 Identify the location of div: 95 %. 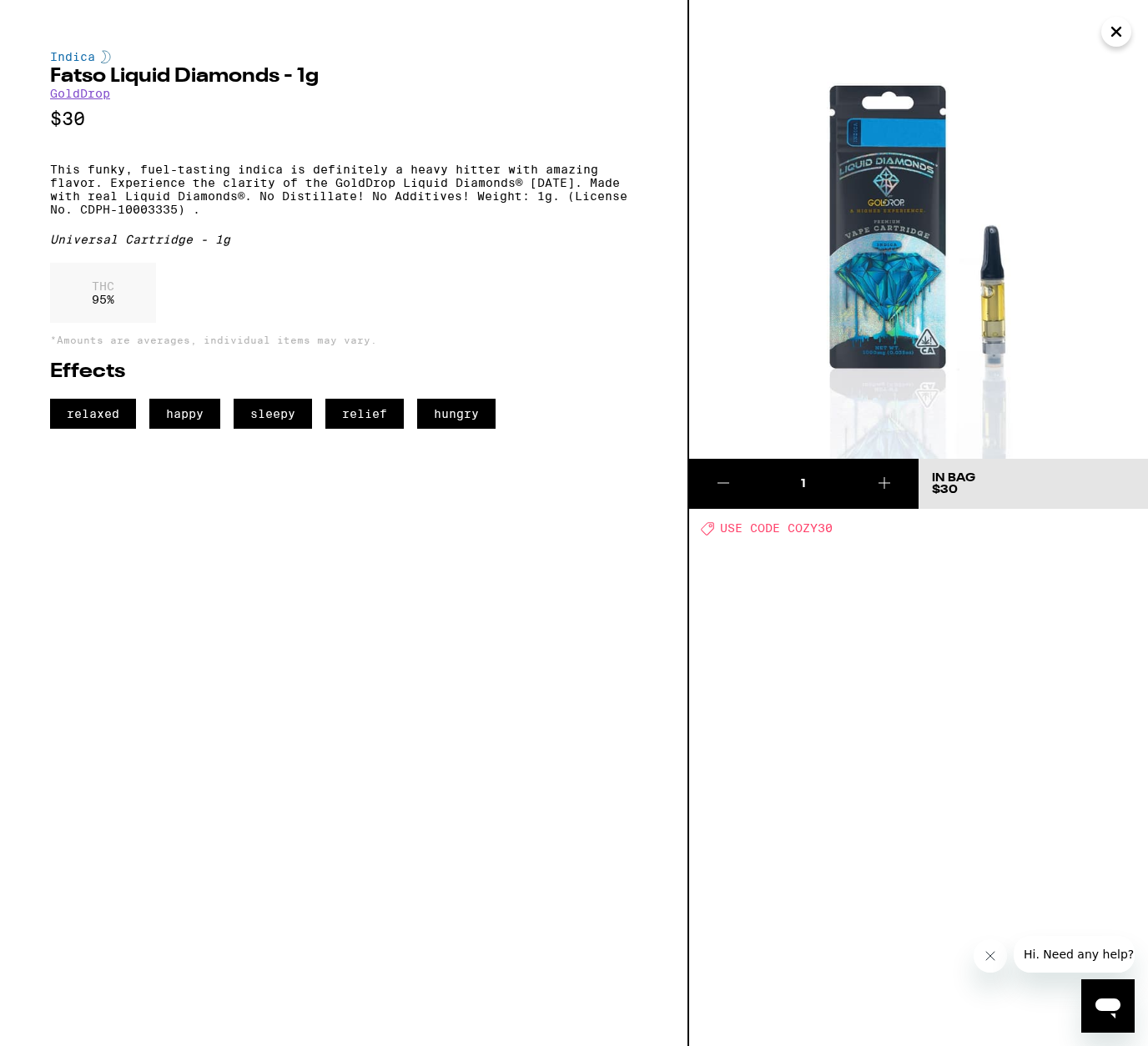
(103, 293).